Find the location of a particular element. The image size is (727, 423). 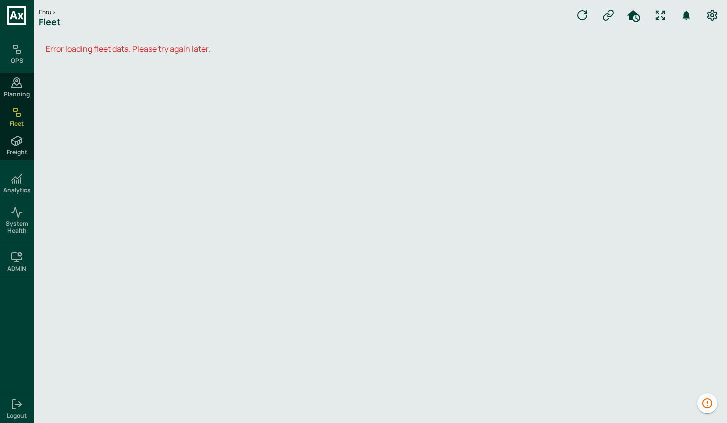

svg: Preferences is located at coordinates (712, 15).